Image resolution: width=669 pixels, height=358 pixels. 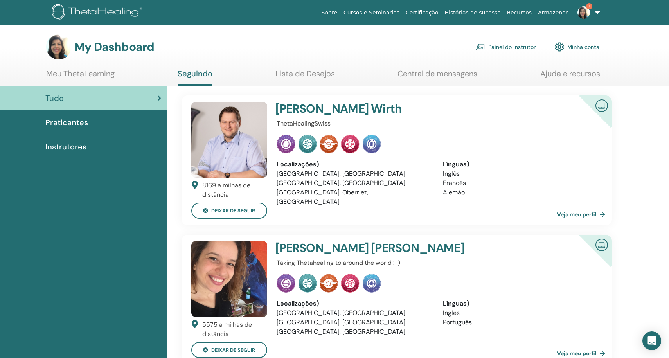 I want to click on a: Cursos e Seminários, so click(x=371, y=13).